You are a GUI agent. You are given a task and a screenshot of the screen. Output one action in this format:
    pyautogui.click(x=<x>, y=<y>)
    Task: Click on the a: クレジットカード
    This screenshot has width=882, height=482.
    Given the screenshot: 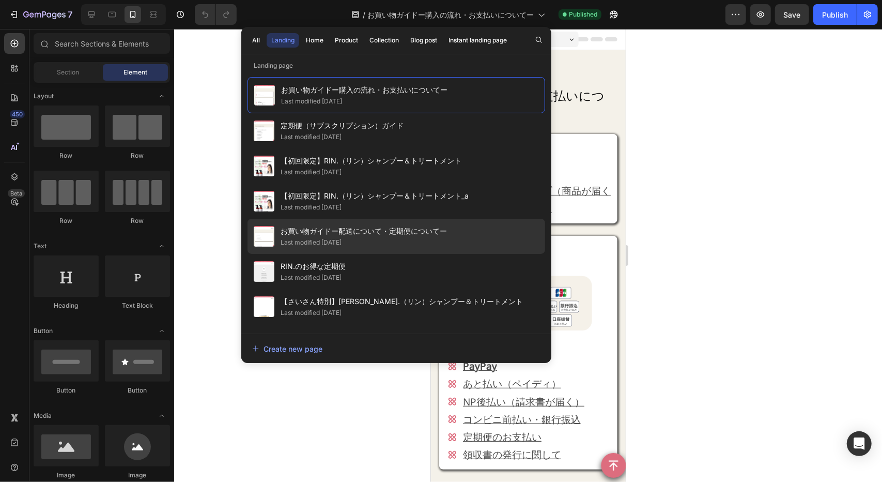 What is the action you would take?
    pyautogui.click(x=71, y=319)
    